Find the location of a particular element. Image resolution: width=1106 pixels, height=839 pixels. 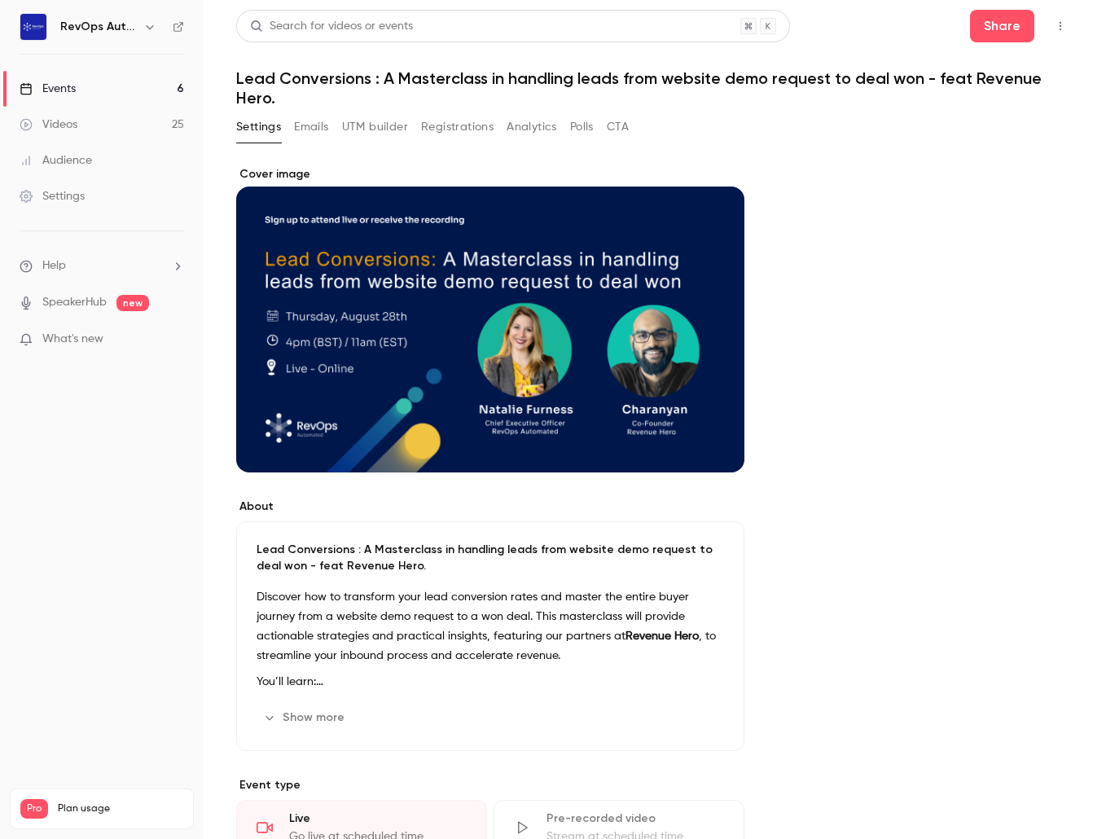

button: Show more is located at coordinates (306, 718).